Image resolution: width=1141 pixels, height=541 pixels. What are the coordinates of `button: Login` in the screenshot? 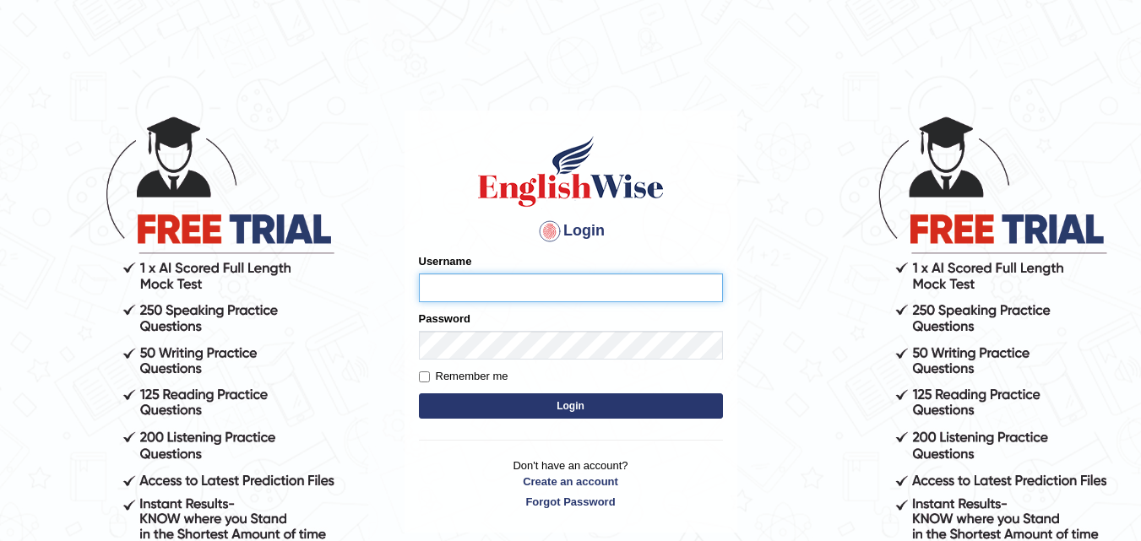 It's located at (571, 406).